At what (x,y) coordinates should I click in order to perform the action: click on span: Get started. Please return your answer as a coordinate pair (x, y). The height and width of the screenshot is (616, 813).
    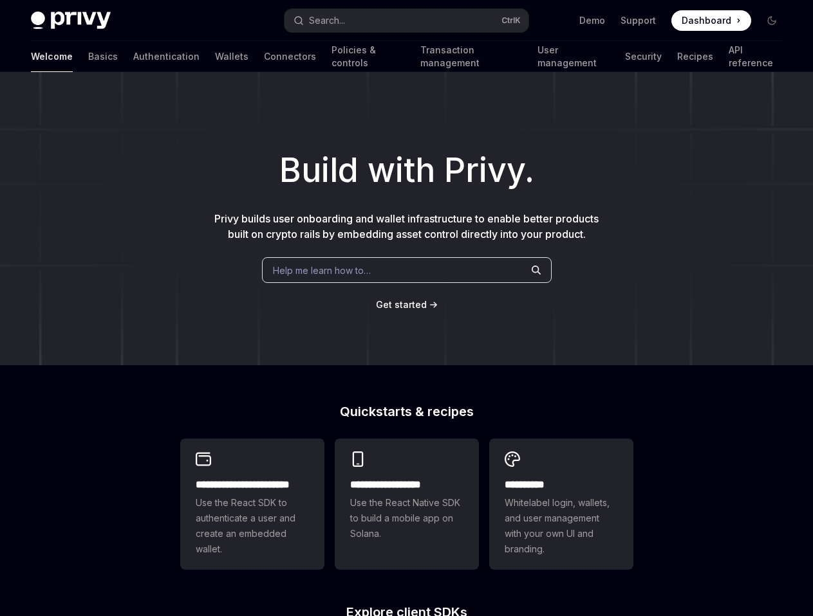
    Looking at the image, I should click on (401, 304).